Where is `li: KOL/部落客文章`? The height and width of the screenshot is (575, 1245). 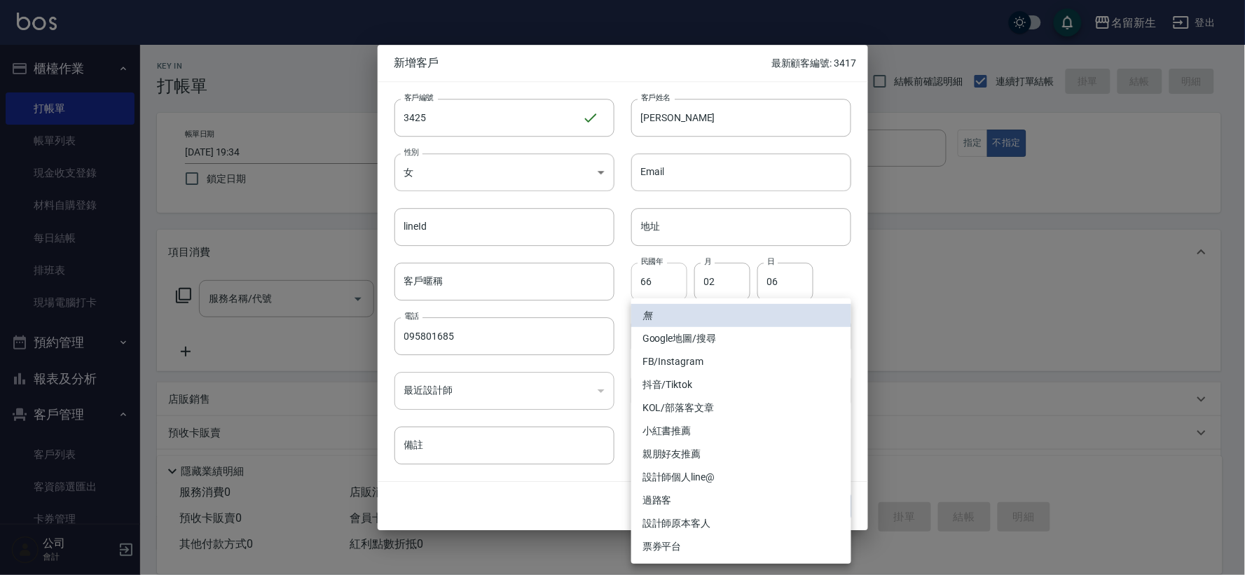
li: KOL/部落客文章 is located at coordinates (741, 408).